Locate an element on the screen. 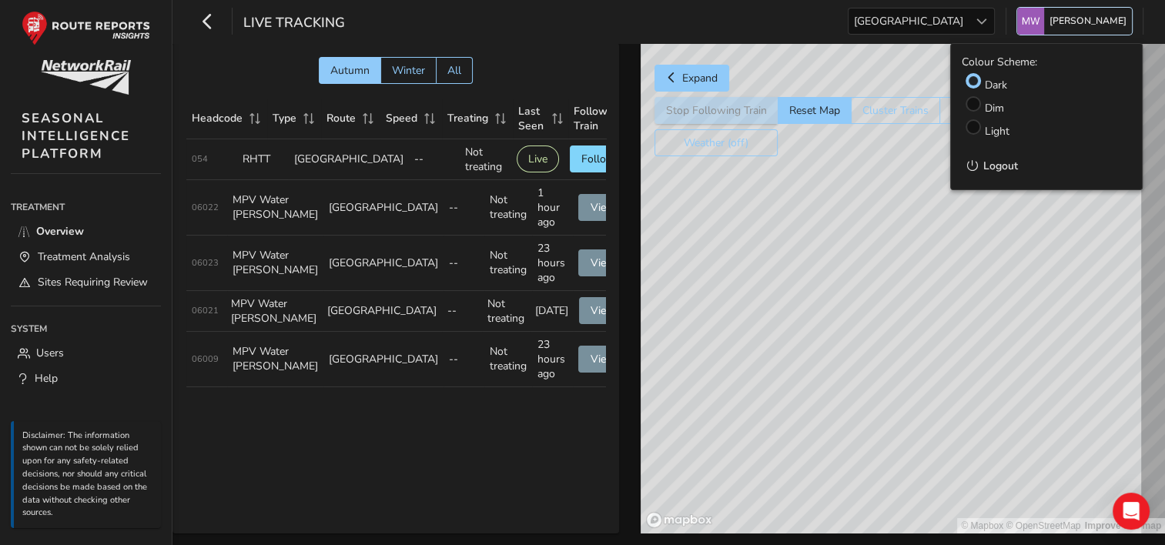 The width and height of the screenshot is (1165, 545). span: Expand is located at coordinates (700, 78).